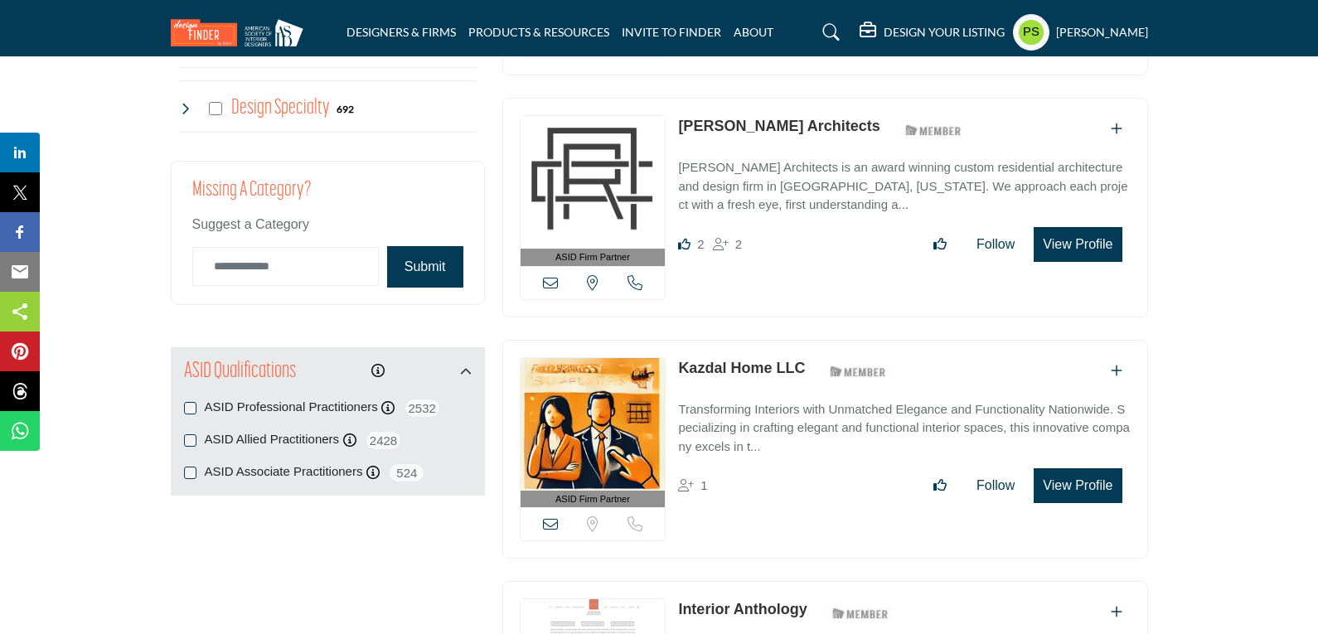 Image resolution: width=1318 pixels, height=634 pixels. Describe the element at coordinates (753, 31) in the screenshot. I see `a: ABOUT` at that location.